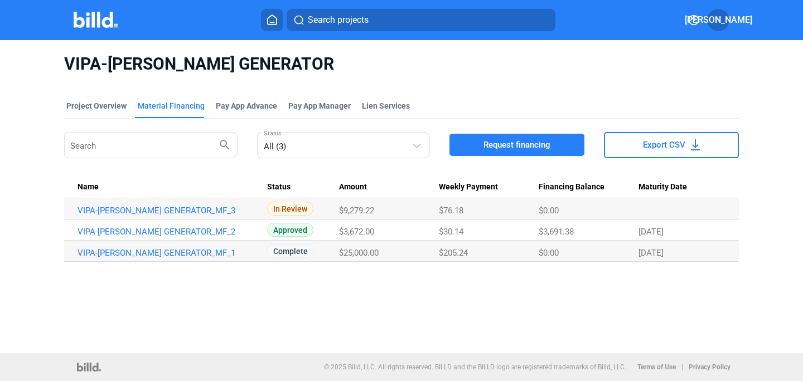  What do you see at coordinates (386, 106) in the screenshot?
I see `div: Lien Services` at bounding box center [386, 106].